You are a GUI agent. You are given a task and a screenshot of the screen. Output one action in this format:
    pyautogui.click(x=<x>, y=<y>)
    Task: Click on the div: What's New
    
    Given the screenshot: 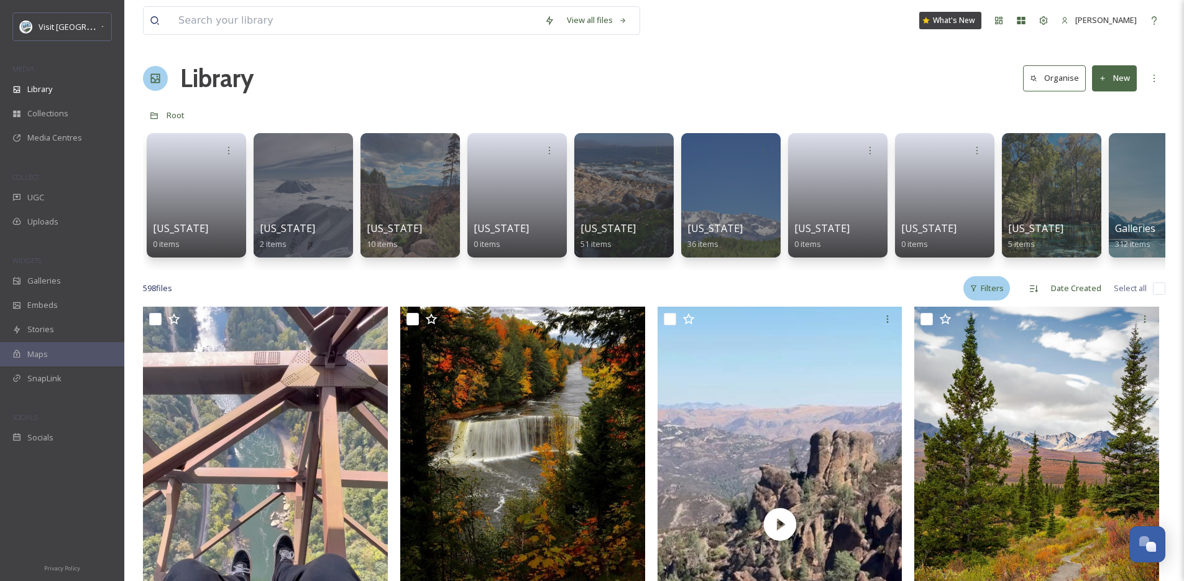 What is the action you would take?
    pyautogui.click(x=951, y=21)
    